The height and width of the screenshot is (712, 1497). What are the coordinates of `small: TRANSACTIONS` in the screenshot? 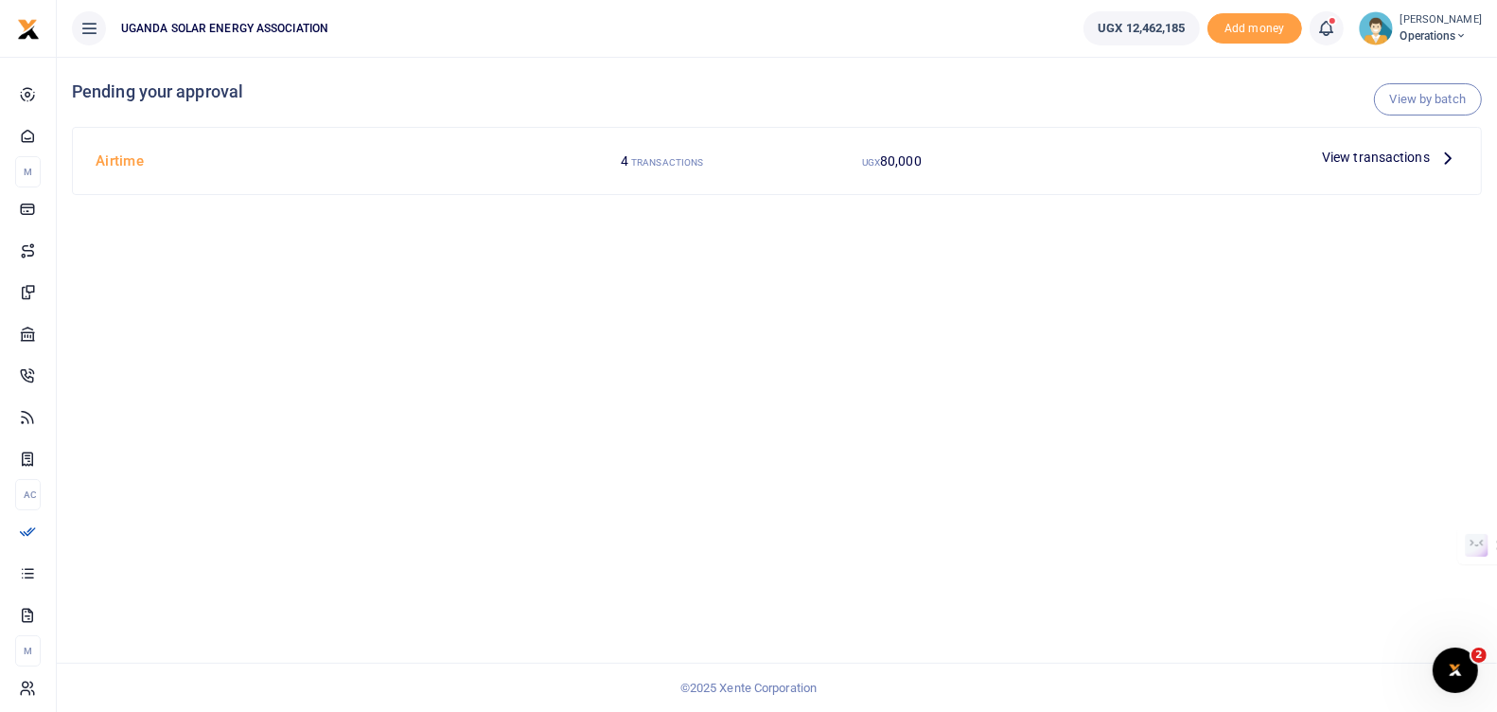 It's located at (667, 162).